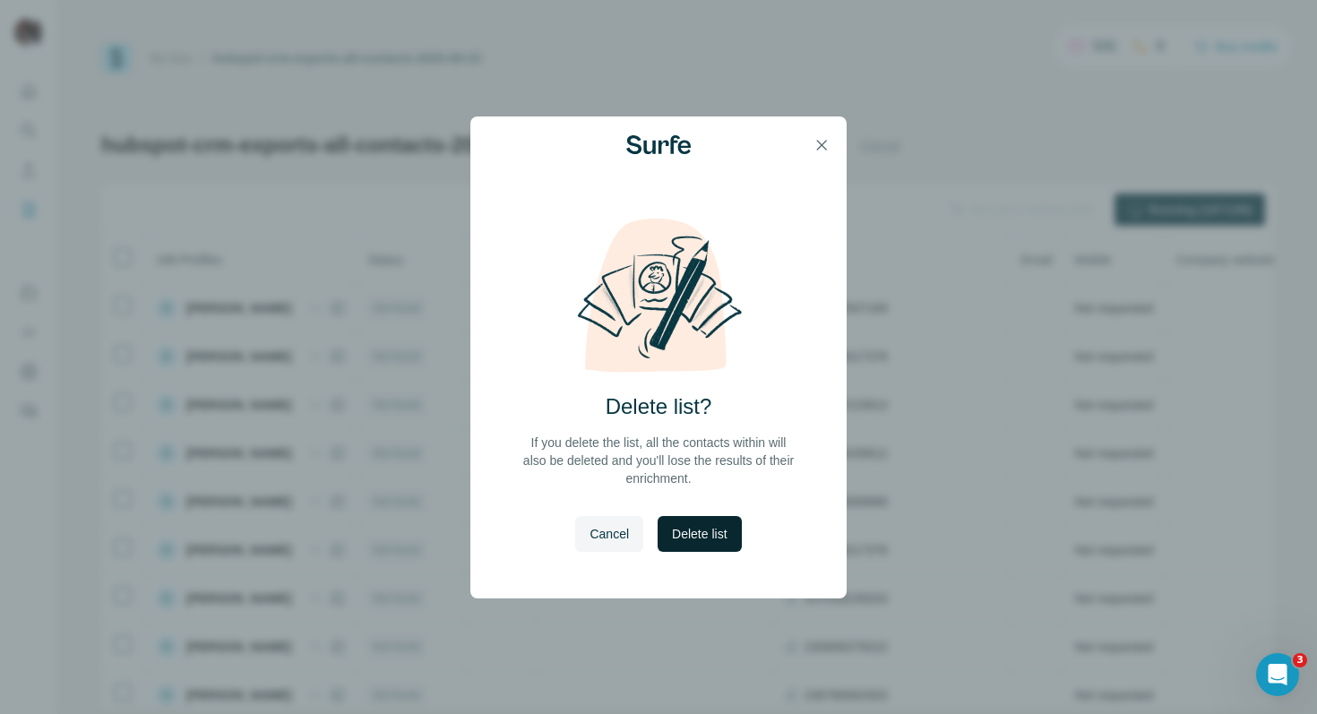 The image size is (1317, 714). I want to click on span: 3, so click(1300, 660).